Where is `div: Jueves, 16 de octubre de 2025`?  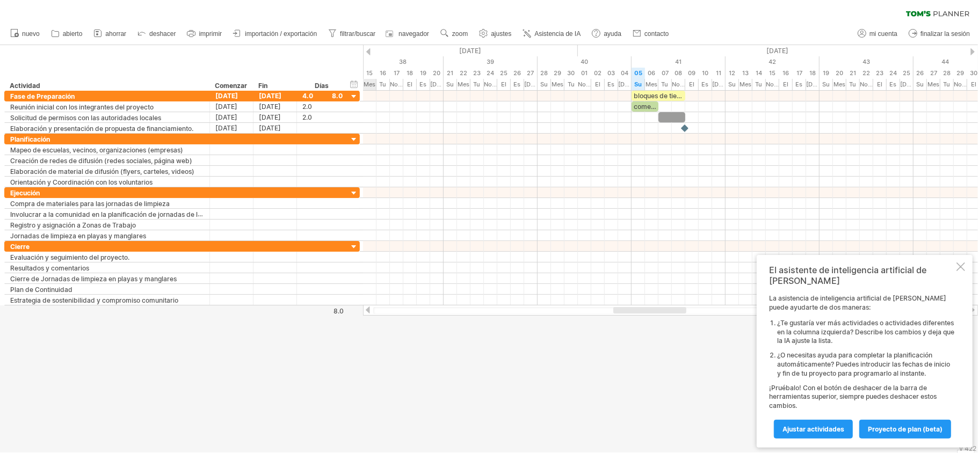 div: Jueves, 16 de octubre de 2025 is located at coordinates (786, 84).